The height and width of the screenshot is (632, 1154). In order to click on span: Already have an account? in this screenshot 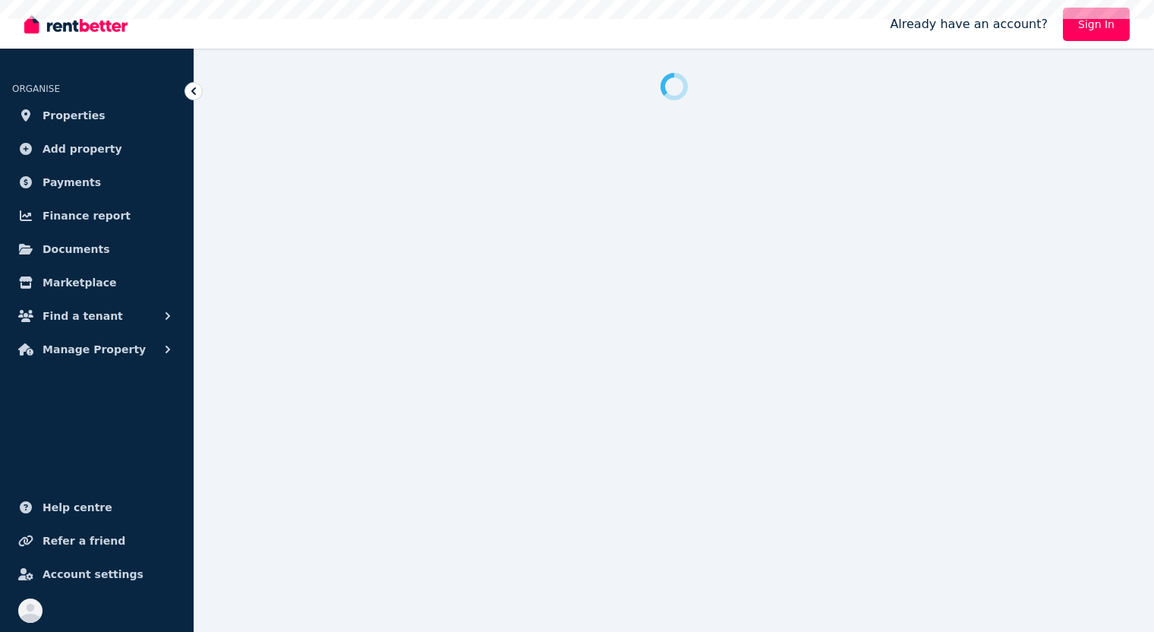, I will do `click(969, 24)`.